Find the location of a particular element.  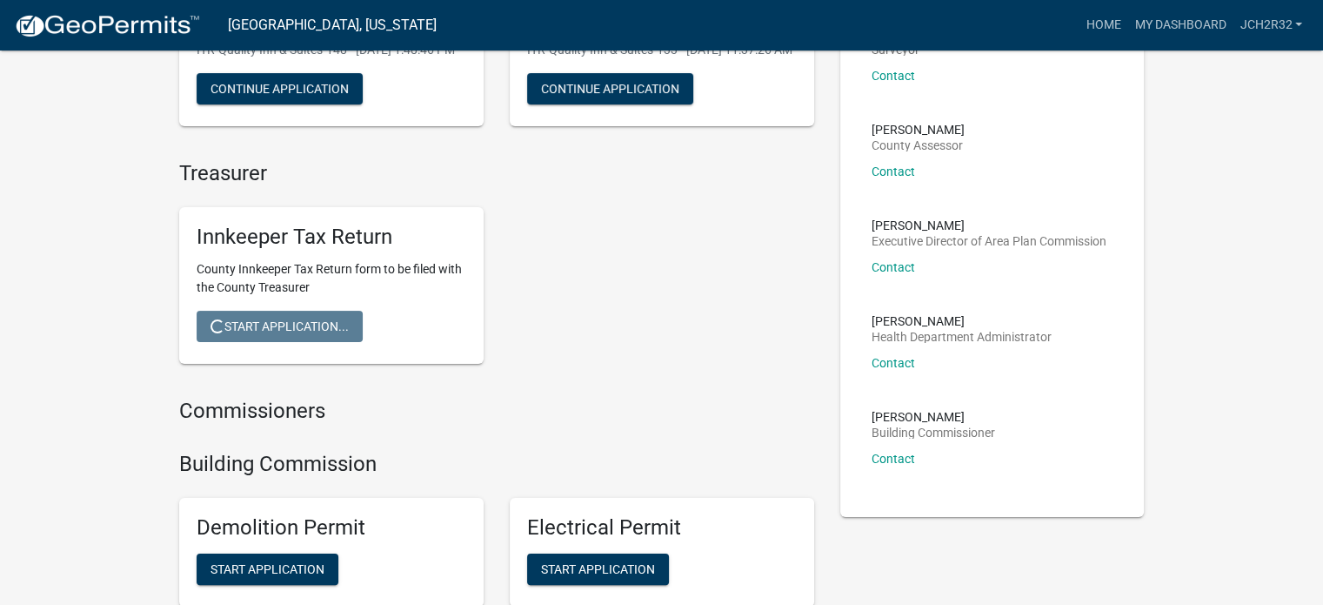

h4: Treasurer is located at coordinates (497, 173).